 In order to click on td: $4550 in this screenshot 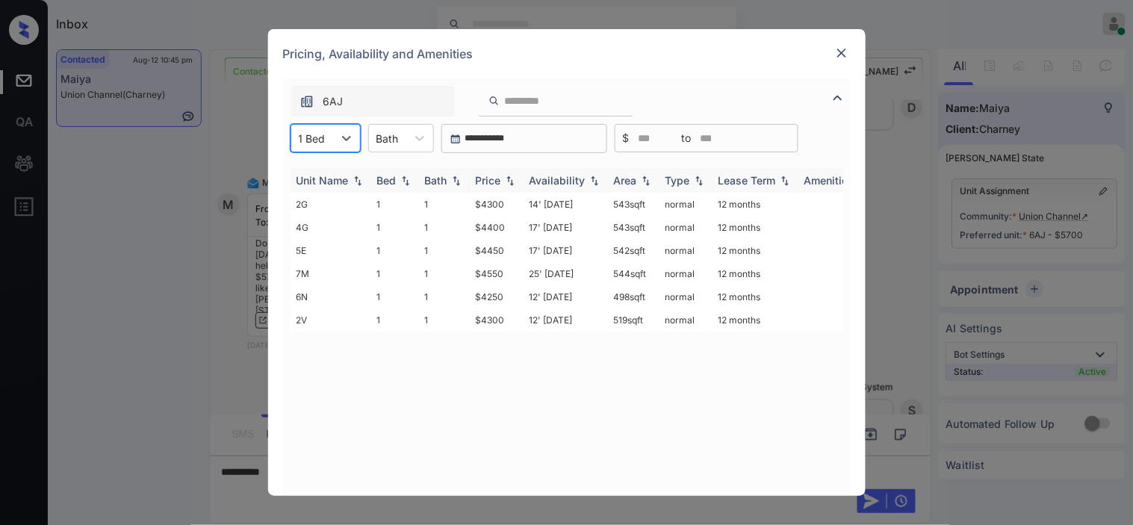, I will do `click(497, 273)`.